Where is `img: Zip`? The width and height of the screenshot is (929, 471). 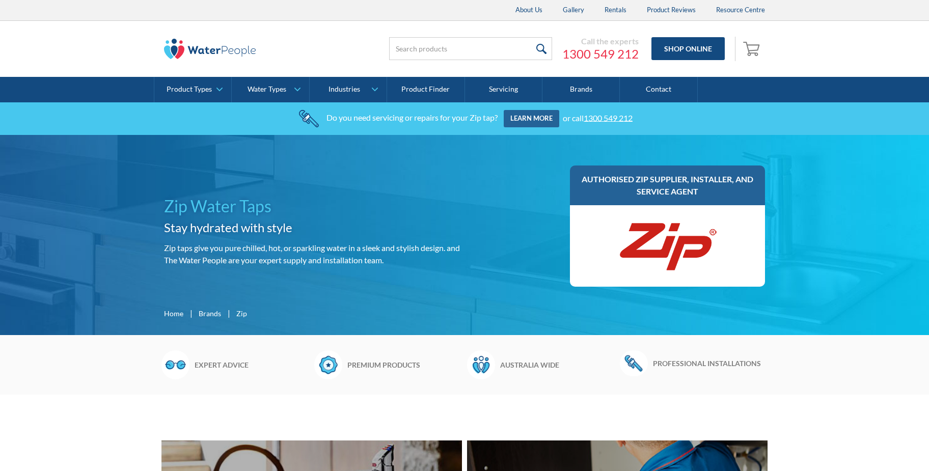
img: Zip is located at coordinates (668, 246).